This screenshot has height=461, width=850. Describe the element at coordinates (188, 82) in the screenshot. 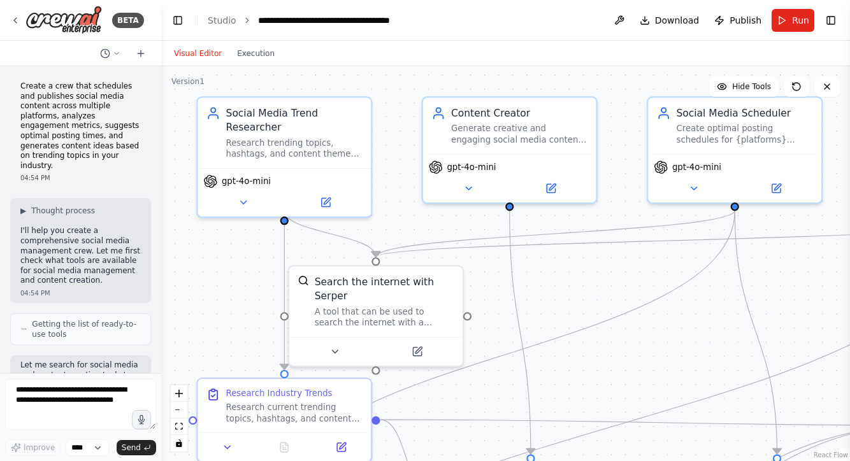

I see `div: Version 1` at that location.